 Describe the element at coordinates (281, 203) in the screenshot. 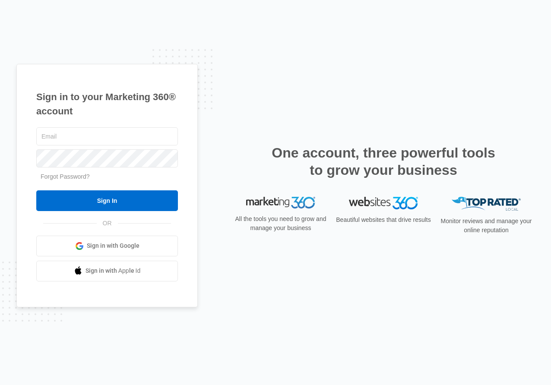

I see `img: Marketing 360` at that location.